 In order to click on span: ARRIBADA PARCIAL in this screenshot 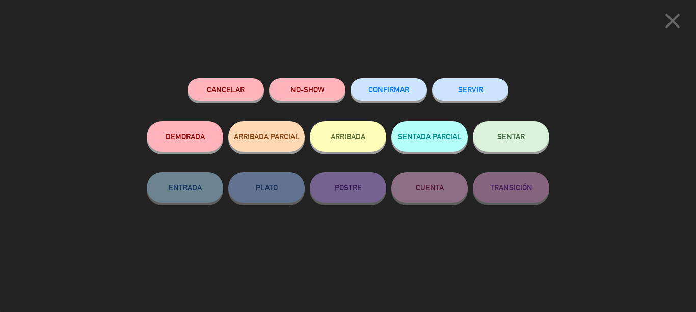, I will do `click(266, 136)`.